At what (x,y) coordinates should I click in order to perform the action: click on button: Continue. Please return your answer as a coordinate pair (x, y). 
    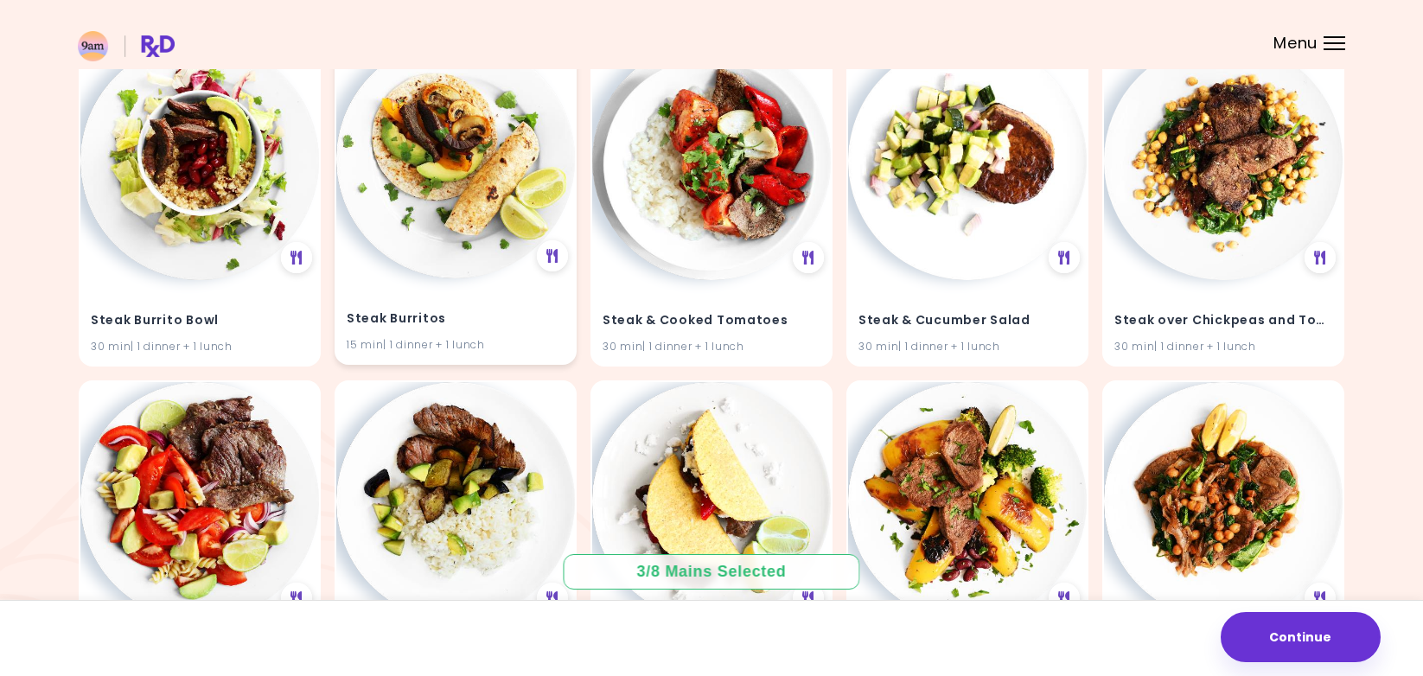
    Looking at the image, I should click on (1300, 637).